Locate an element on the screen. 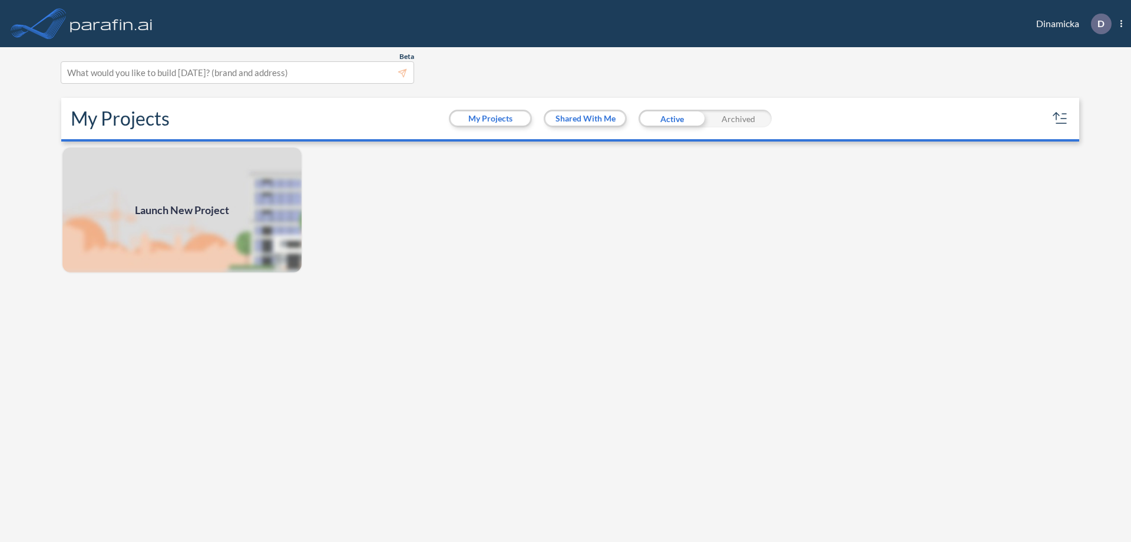 This screenshot has width=1131, height=542. button: My Projects is located at coordinates (490, 118).